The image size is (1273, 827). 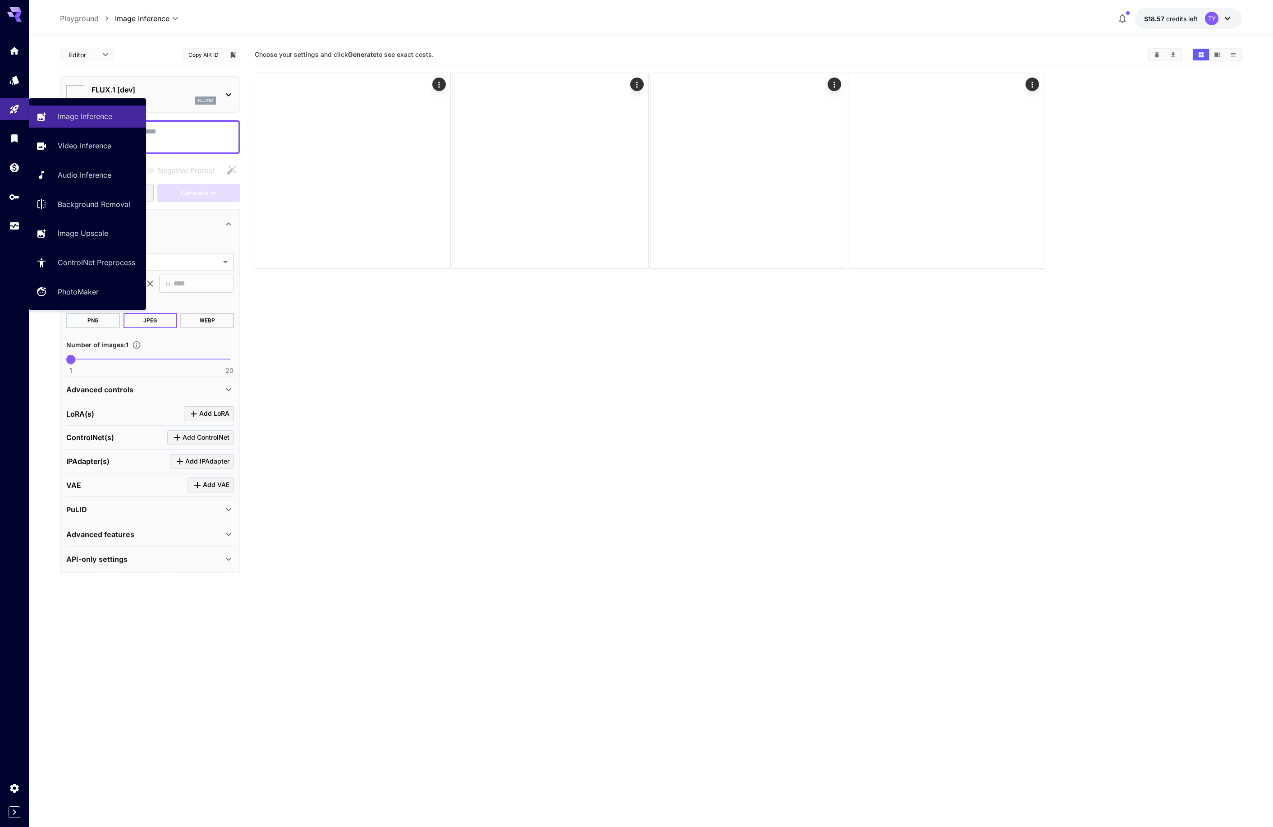 I want to click on p: Background Removal, so click(x=94, y=204).